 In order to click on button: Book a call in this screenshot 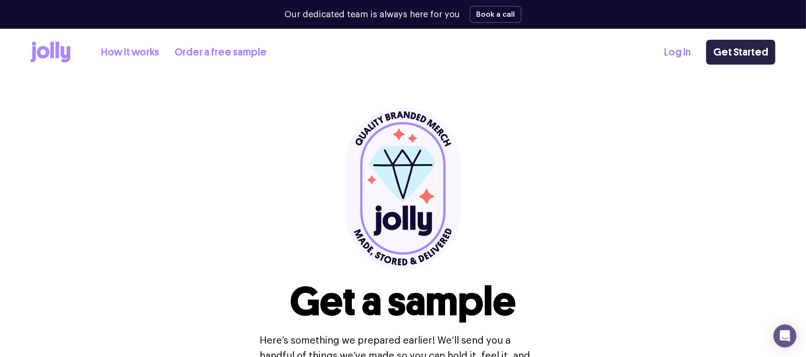, I will do `click(495, 14)`.